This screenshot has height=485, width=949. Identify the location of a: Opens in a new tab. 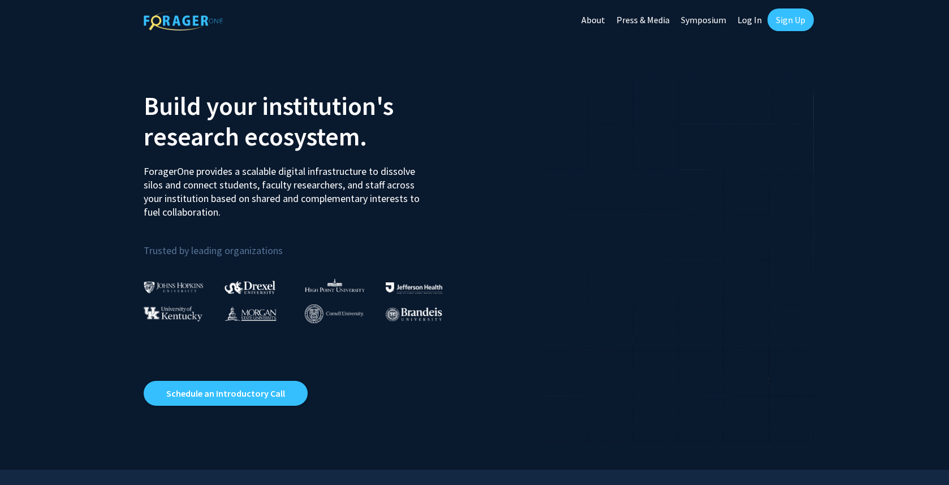
(226, 393).